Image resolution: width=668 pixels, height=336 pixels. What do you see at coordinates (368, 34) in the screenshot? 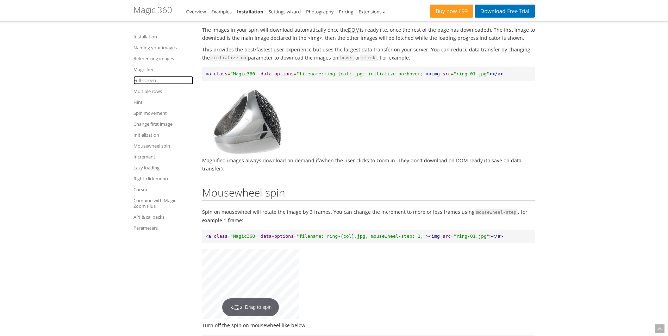
I see `p: The images in your spin will download automatically once the is ready (i.e. once the rest of the ...` at bounding box center [368, 34].